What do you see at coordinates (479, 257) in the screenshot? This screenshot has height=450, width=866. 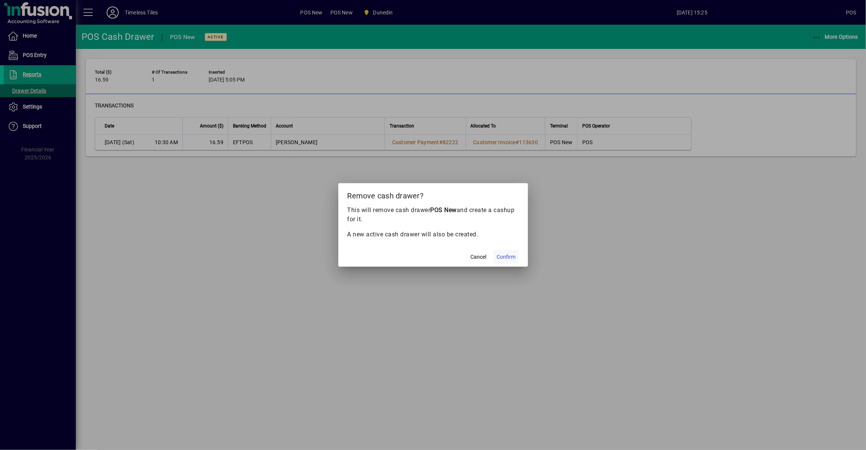 I see `button: Cancel` at bounding box center [479, 257].